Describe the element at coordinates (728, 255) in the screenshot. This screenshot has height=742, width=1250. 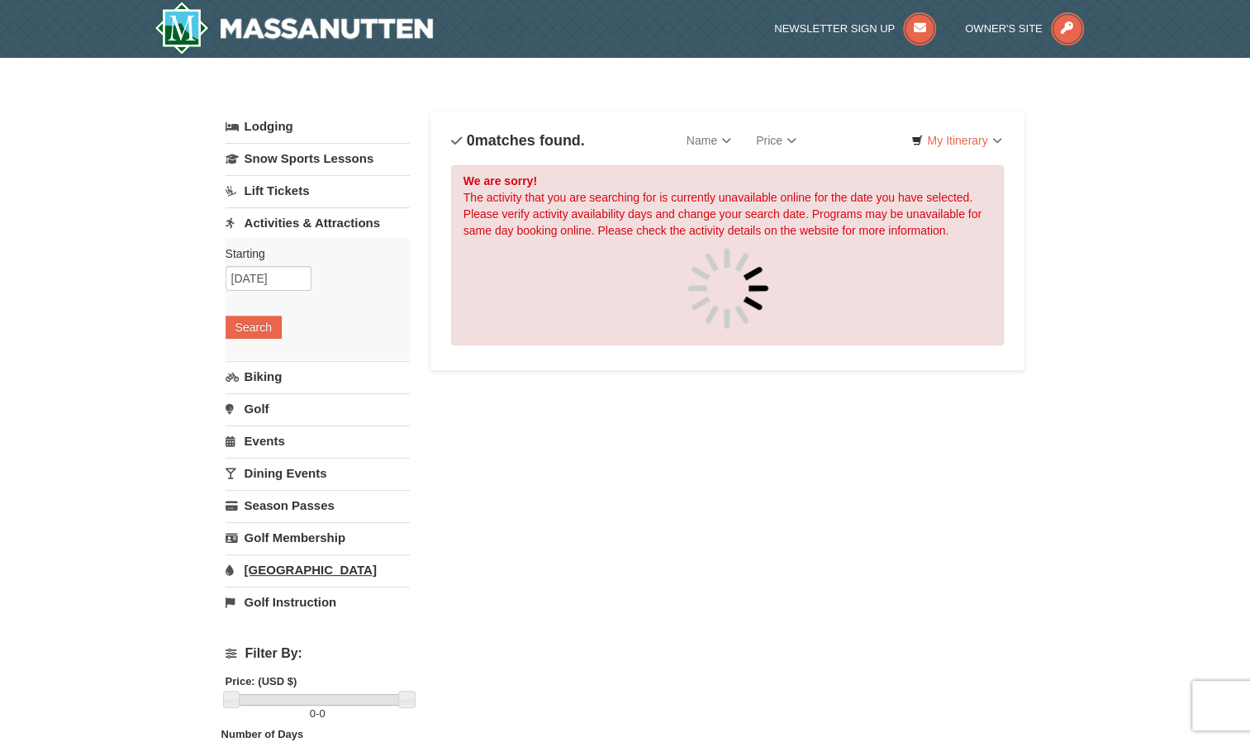
I see `div: The activity that you are searching for is currently unavailable online for the date you have sel...` at that location.